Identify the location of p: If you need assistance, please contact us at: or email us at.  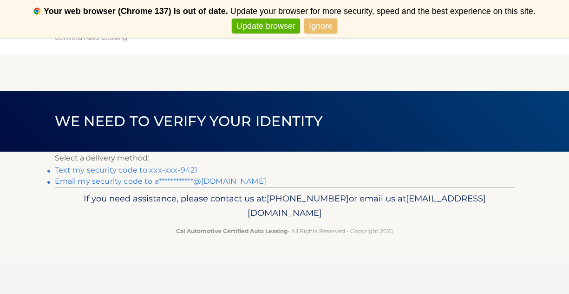
(285, 206).